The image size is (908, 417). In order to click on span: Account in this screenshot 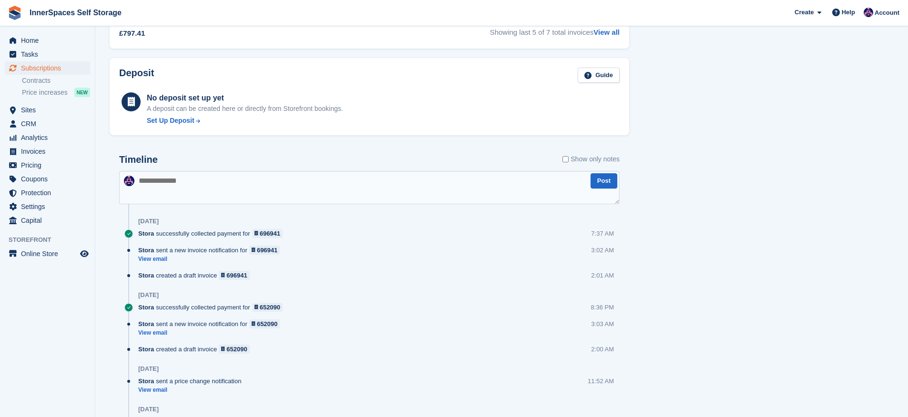, I will do `click(887, 13)`.